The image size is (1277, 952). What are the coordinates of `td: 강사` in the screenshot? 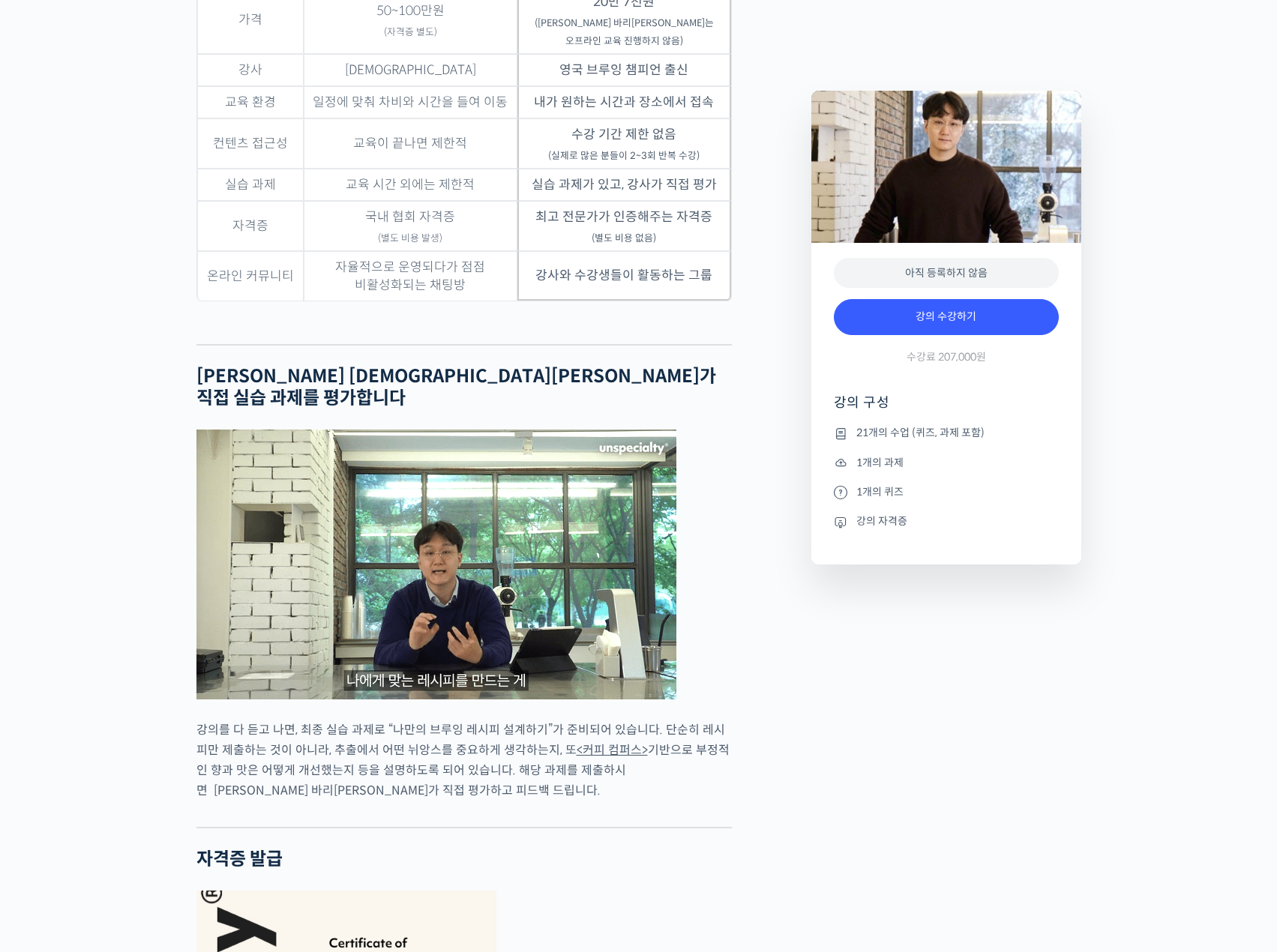 It's located at (251, 70).